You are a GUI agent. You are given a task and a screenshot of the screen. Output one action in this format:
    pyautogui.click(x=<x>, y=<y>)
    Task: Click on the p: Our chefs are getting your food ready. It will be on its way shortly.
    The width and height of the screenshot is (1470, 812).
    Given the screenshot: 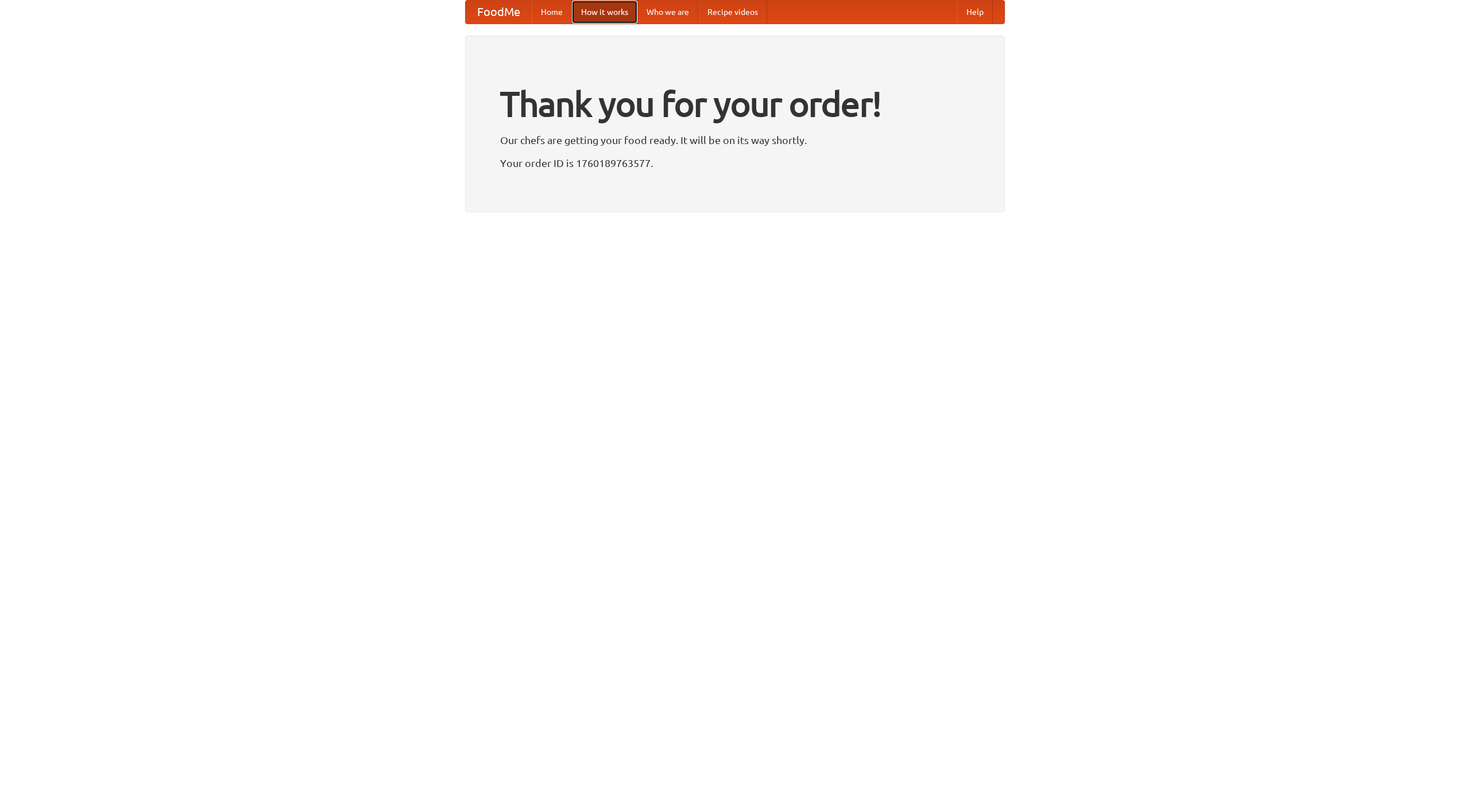 What is the action you would take?
    pyautogui.click(x=735, y=140)
    